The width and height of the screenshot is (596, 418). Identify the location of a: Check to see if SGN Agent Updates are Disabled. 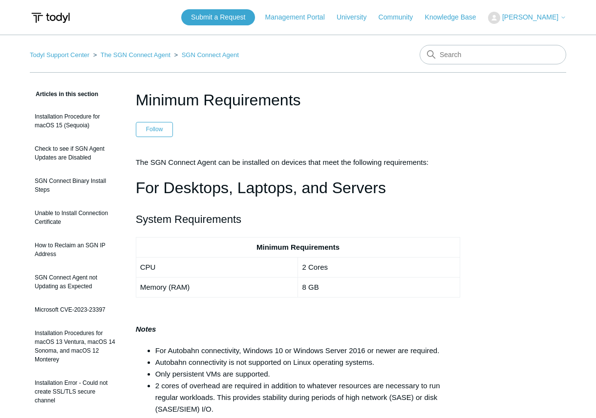
(75, 153).